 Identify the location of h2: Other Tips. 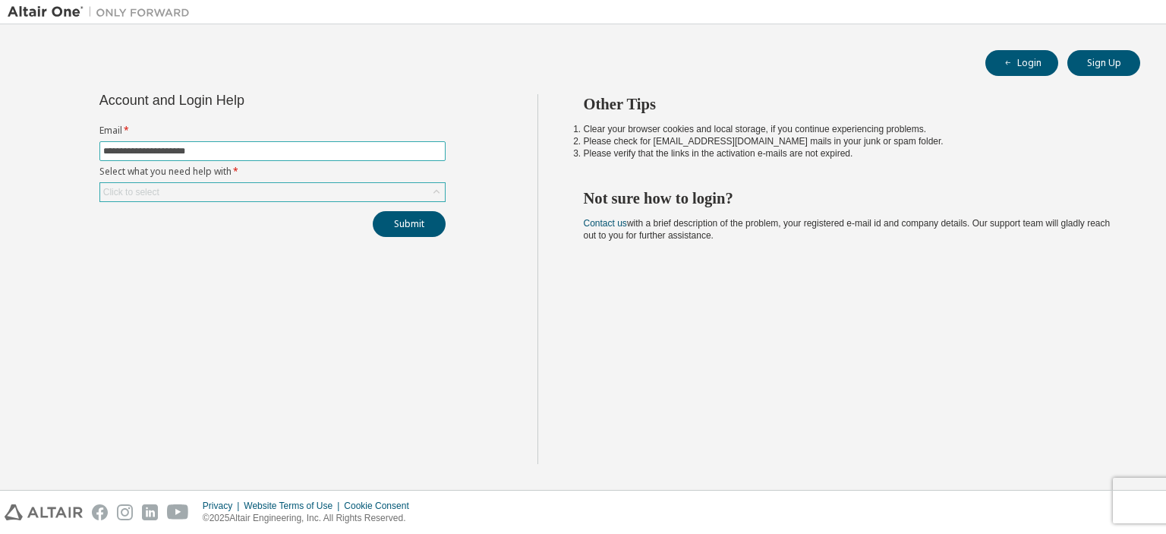
(849, 104).